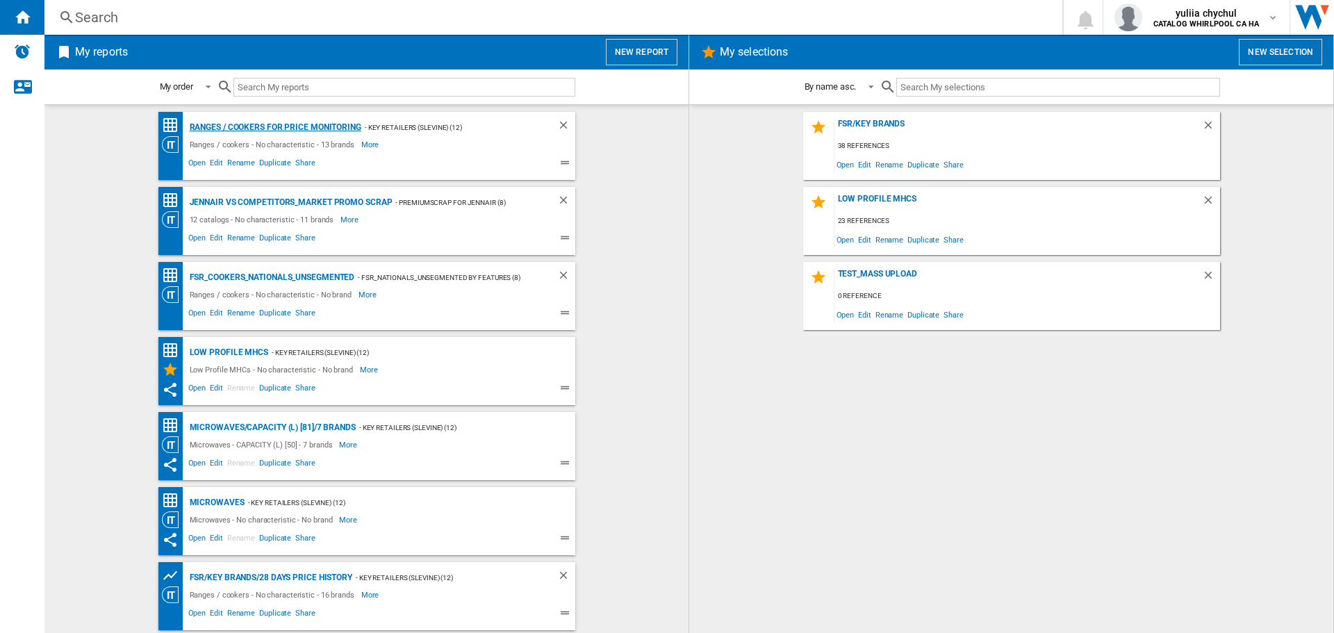 This screenshot has width=1334, height=633. Describe the element at coordinates (1018, 128) in the screenshot. I see `div: FSR/key brands` at that location.